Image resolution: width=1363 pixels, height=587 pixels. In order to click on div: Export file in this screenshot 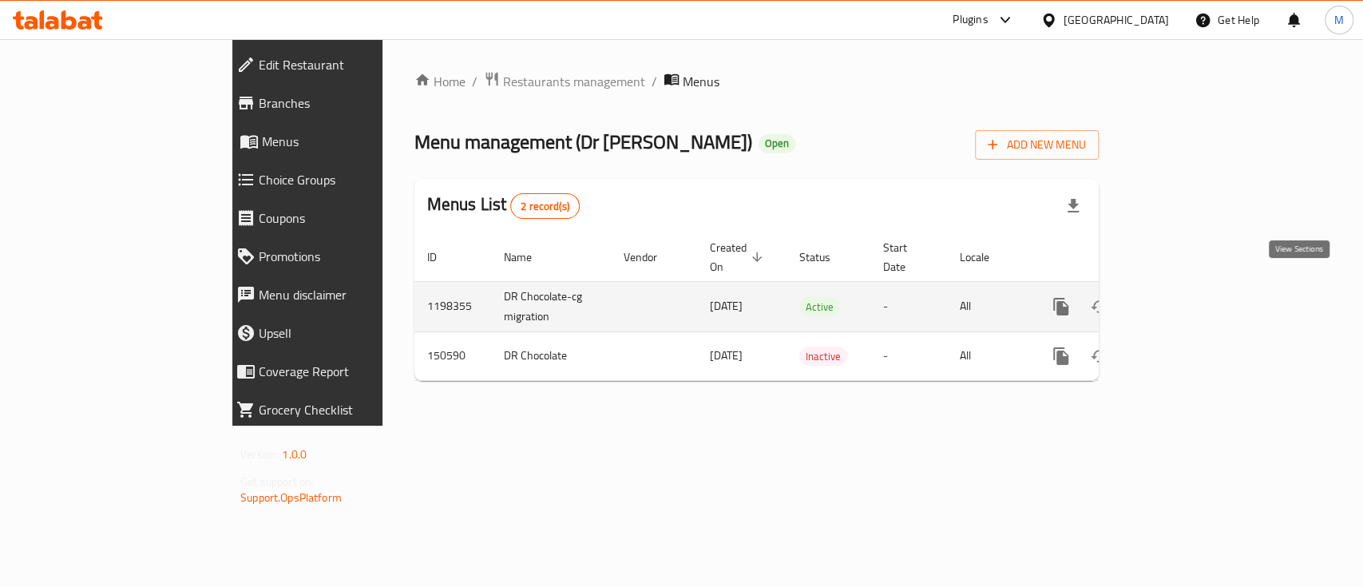, I will do `click(1074, 206)`.